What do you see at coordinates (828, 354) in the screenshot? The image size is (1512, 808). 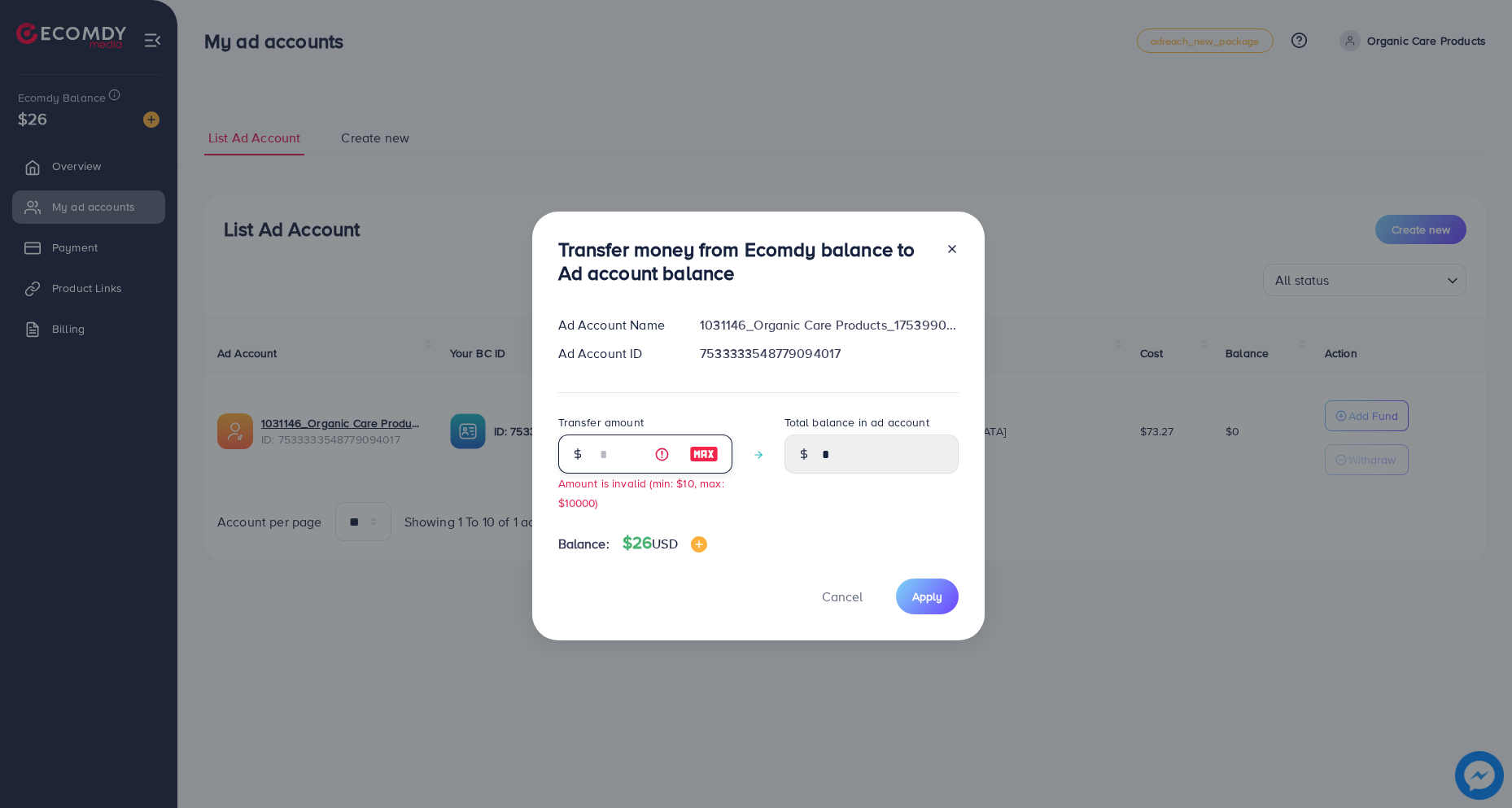 I see `div: 7533333548779094017` at bounding box center [828, 354].